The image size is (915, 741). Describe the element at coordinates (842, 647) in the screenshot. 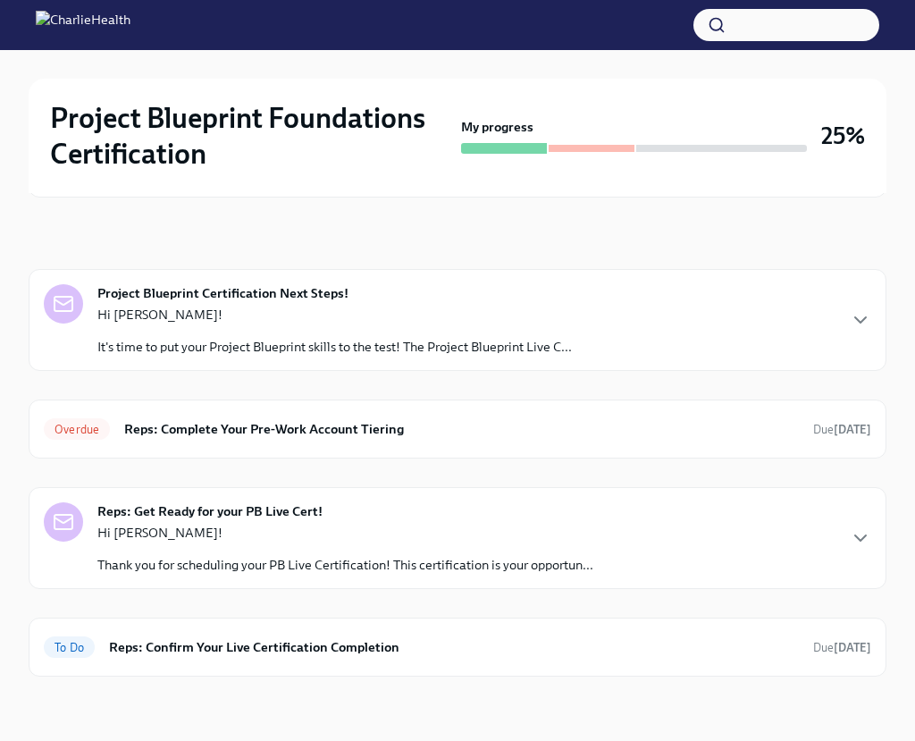

I see `span: October 2nd, 2025 09:00` at that location.